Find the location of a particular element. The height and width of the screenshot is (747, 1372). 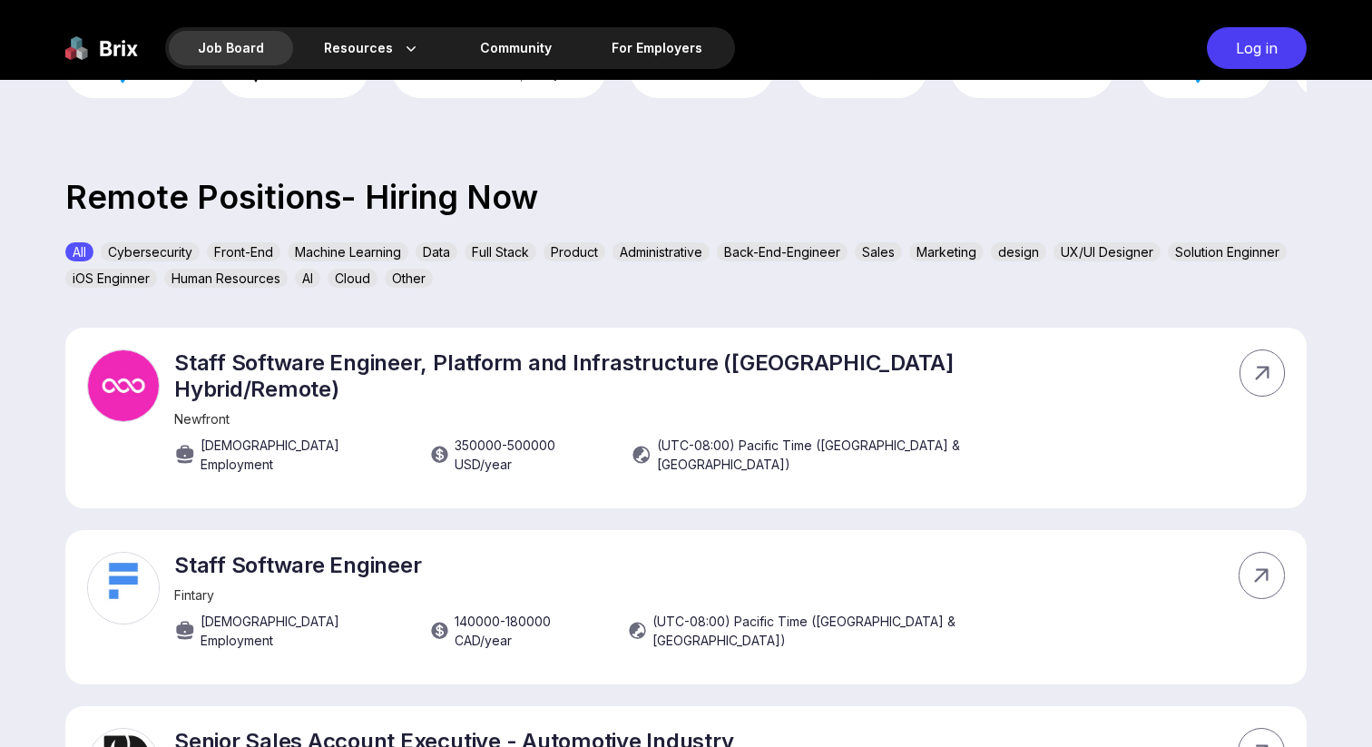

span: 350000 - 500000 USD /year is located at coordinates (533, 454).